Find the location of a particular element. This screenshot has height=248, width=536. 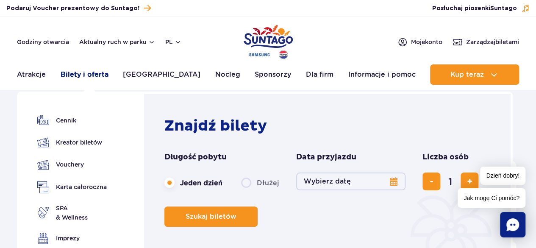

a: Kreator biletów is located at coordinates (72, 142).